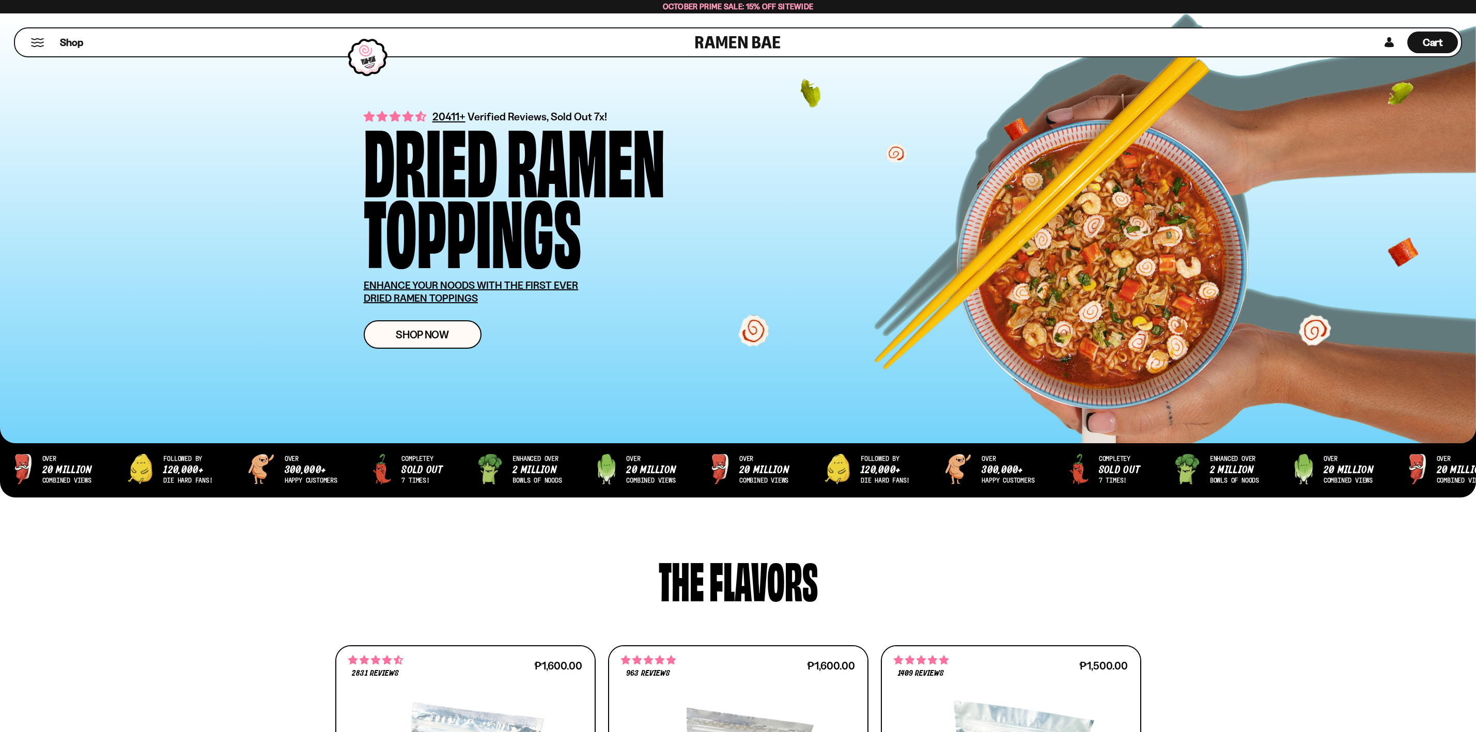 This screenshot has height=732, width=1476. What do you see at coordinates (1432, 42) in the screenshot?
I see `span: Cart` at bounding box center [1432, 42].